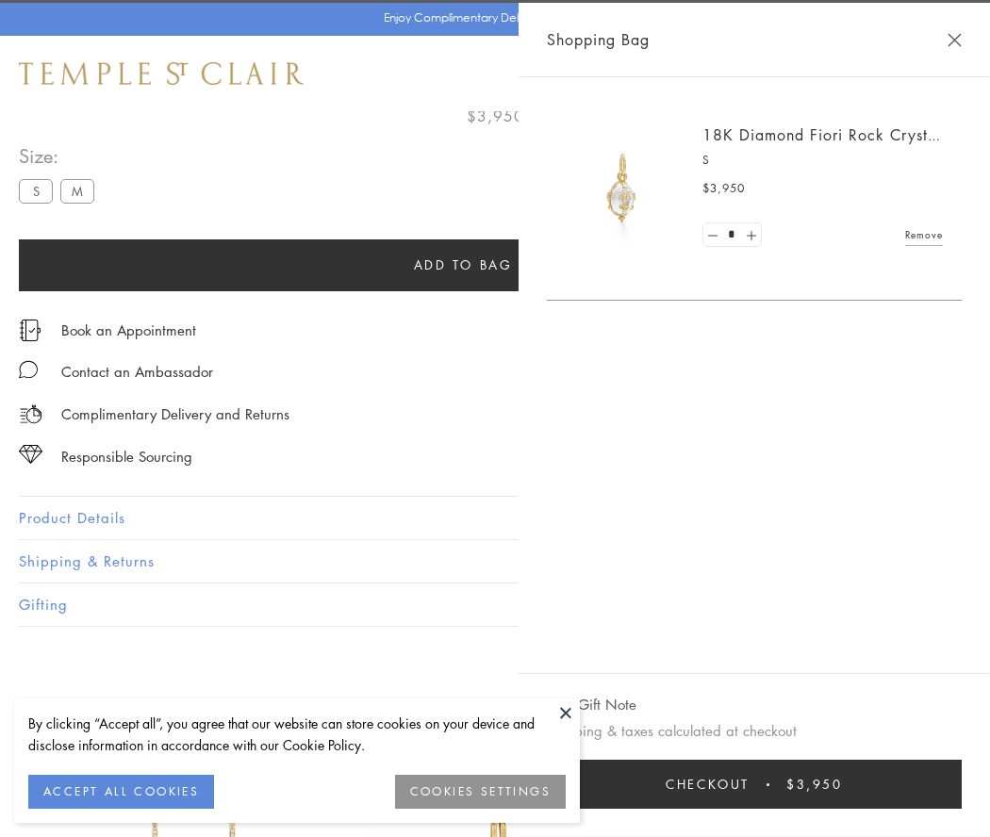 The height and width of the screenshot is (837, 990). Describe the element at coordinates (591, 704) in the screenshot. I see `button: Add Gift Note` at that location.